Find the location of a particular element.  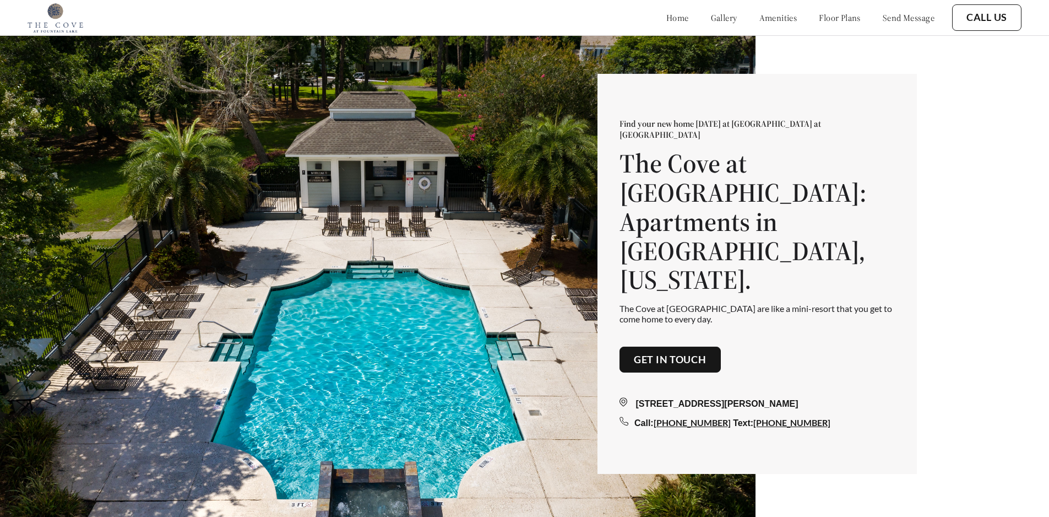

a: send message is located at coordinates (909, 18).